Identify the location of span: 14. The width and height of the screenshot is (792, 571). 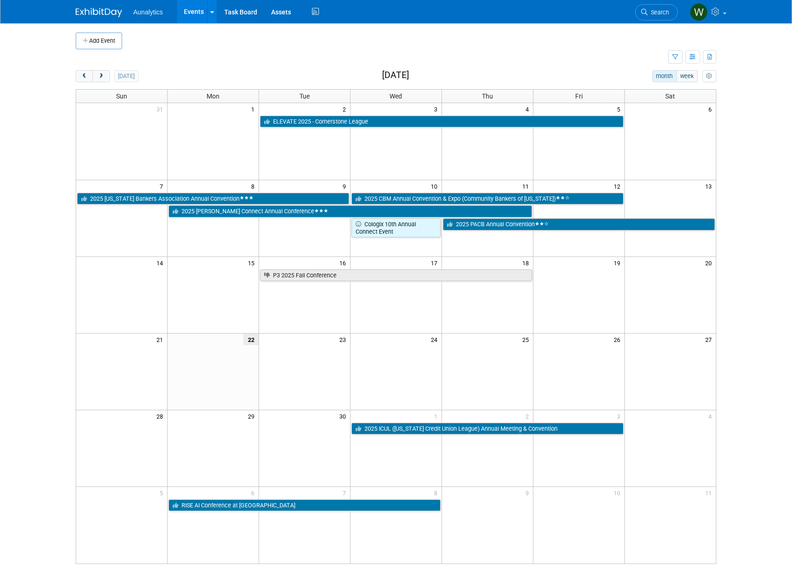
(161, 262).